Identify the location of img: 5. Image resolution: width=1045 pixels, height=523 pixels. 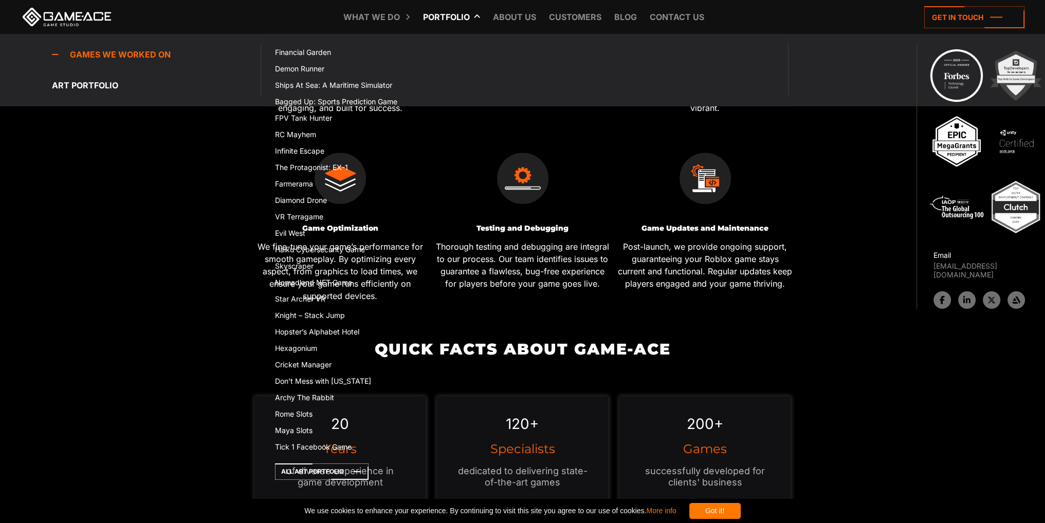
(956, 207).